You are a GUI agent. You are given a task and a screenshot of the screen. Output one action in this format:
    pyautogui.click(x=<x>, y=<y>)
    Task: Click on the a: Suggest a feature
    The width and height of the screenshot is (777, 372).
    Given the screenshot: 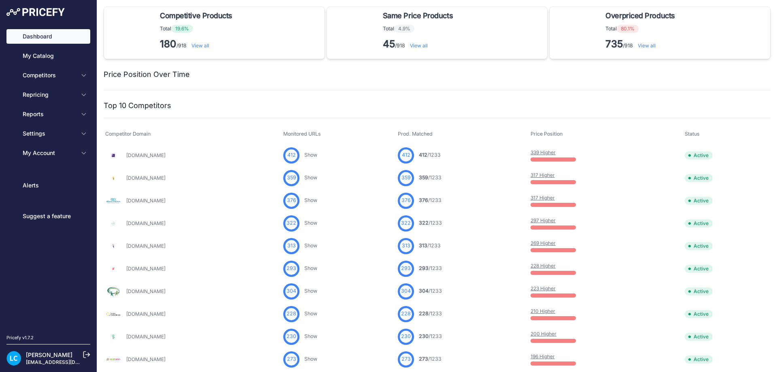 What is the action you would take?
    pyautogui.click(x=48, y=216)
    